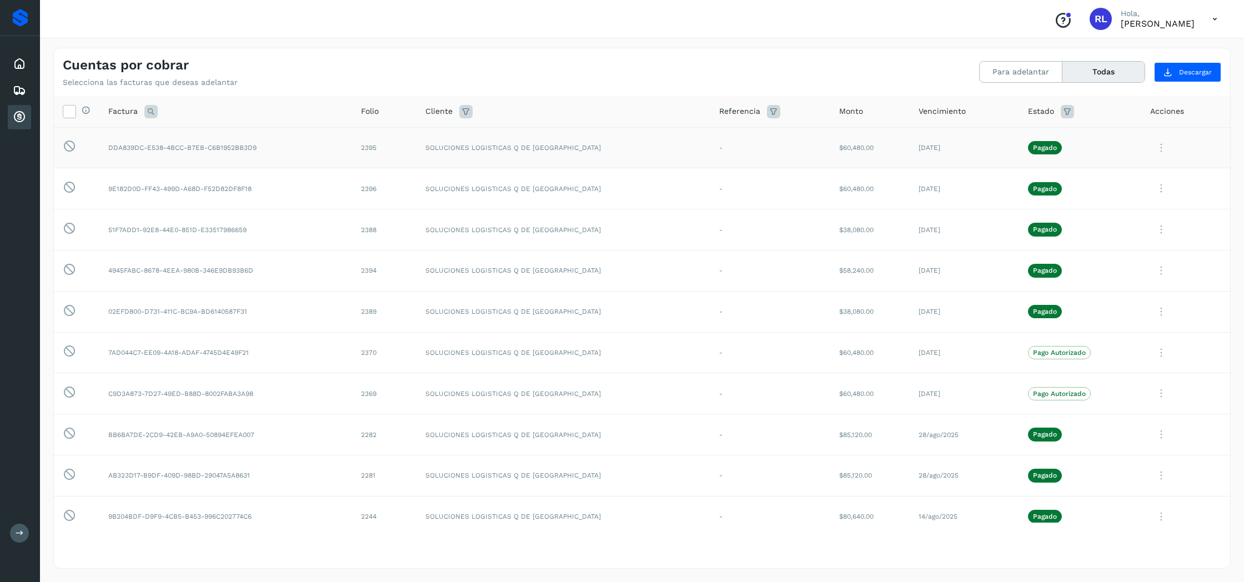 The image size is (1244, 582). I want to click on p: Rafael Lopez Arceo, so click(1158, 23).